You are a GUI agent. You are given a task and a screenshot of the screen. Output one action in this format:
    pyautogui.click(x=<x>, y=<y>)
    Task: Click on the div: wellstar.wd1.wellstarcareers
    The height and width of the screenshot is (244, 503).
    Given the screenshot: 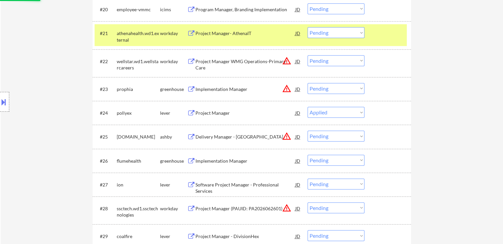 What is the action you would take?
    pyautogui.click(x=138, y=64)
    